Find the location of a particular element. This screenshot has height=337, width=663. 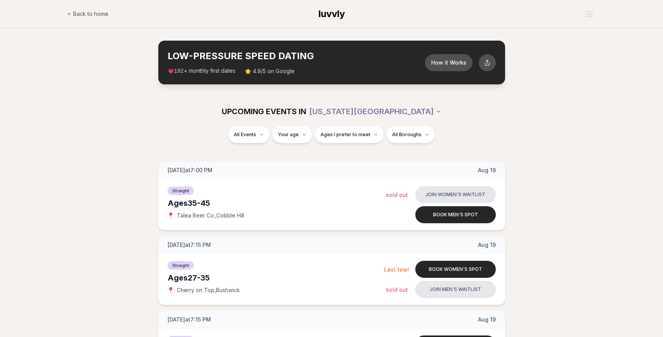

a: Join men's waitlist is located at coordinates (456, 290).